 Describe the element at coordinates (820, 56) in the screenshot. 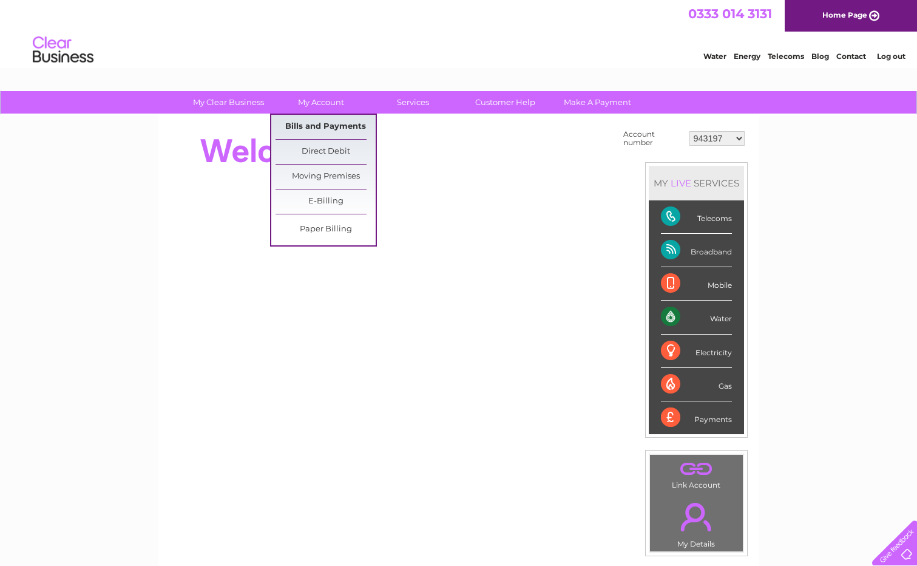

I see `a: Blog` at that location.